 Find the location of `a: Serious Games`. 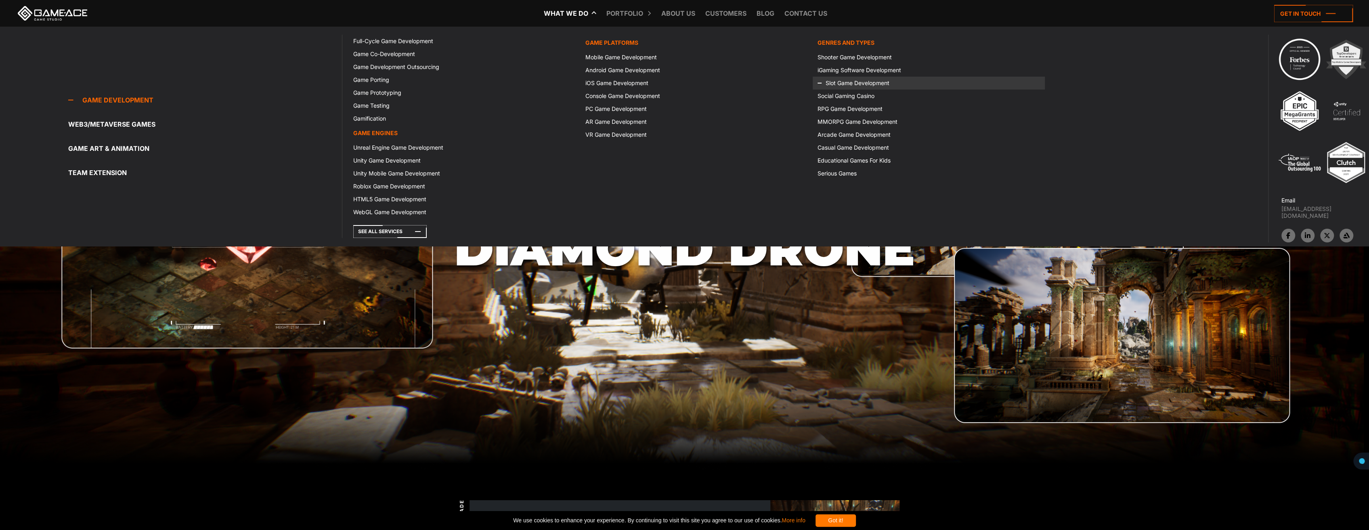

a: Serious Games is located at coordinates (928, 174).